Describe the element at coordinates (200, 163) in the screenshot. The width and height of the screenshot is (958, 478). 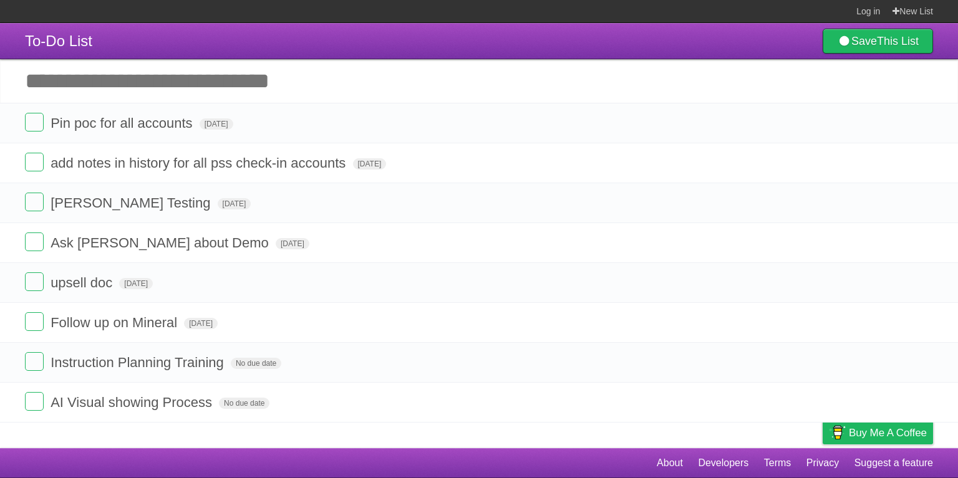
I see `span: add notes in history for all pss check-in accounts` at that location.